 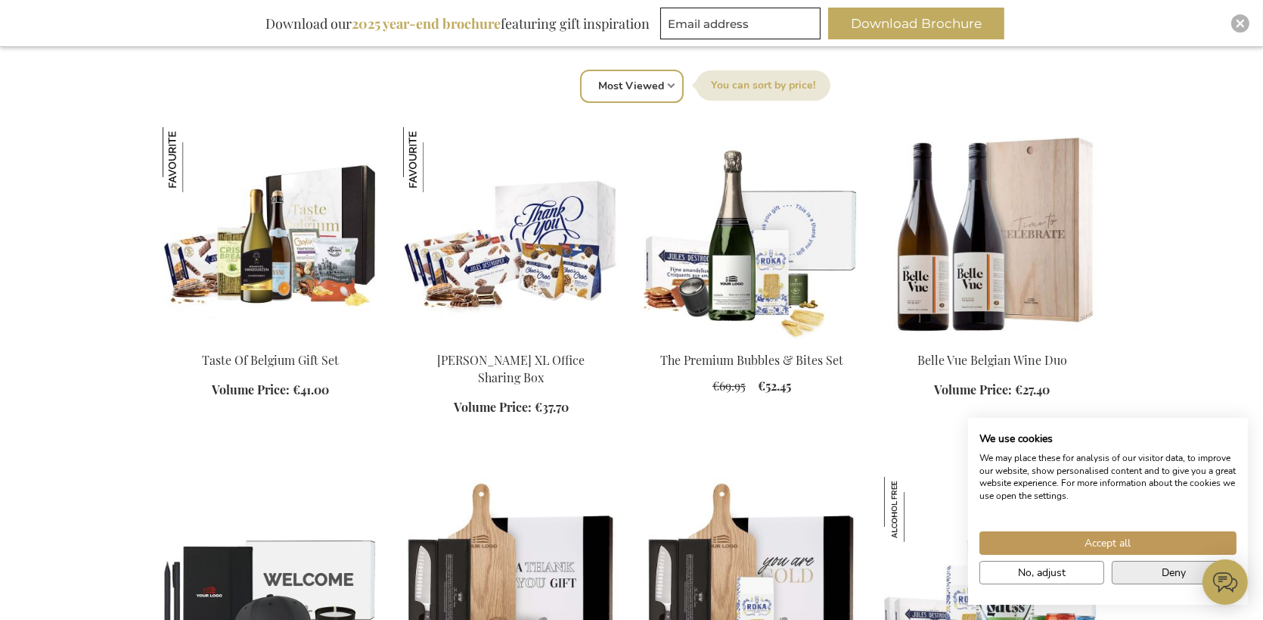 What do you see at coordinates (1108, 477) in the screenshot?
I see `p: We may place these for analysis of our visitor data, to improve our website, show personalised co...` at bounding box center [1108, 477].